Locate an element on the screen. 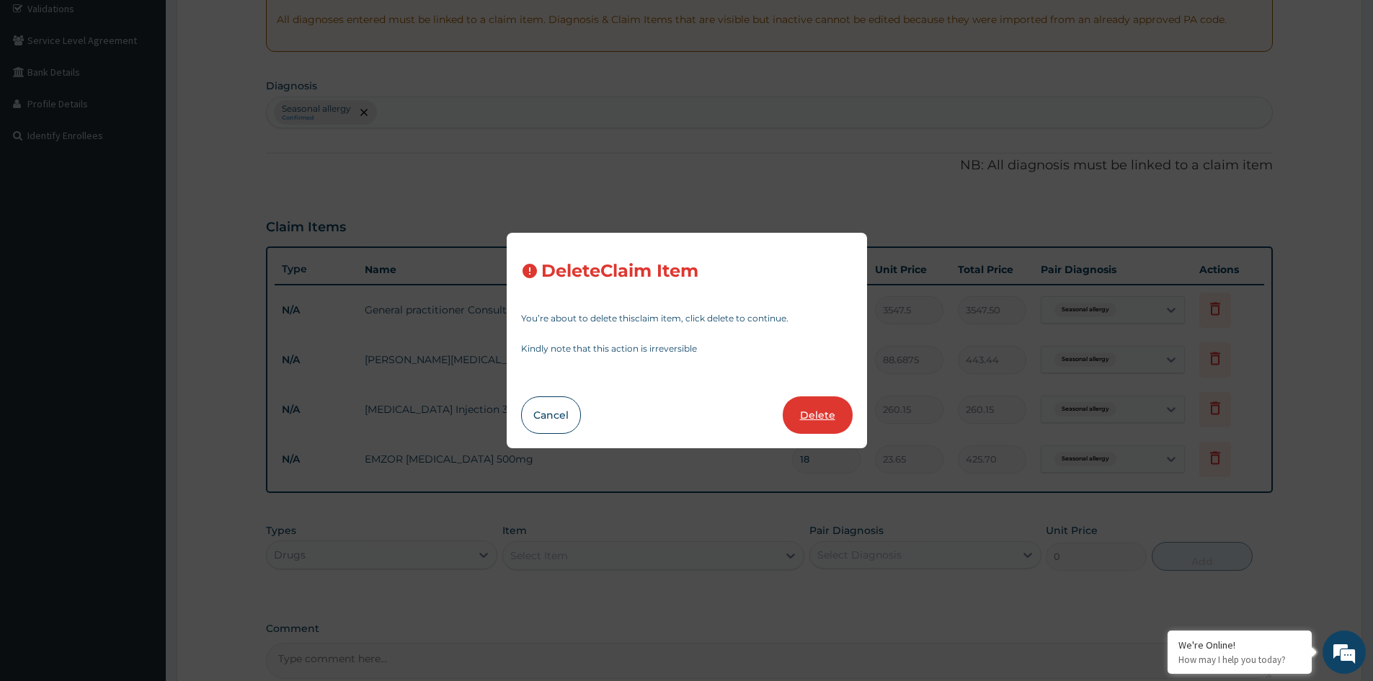 Image resolution: width=1373 pixels, height=681 pixels. img: d_794563401_company_1708531726252_794563401 is located at coordinates (43, 90).